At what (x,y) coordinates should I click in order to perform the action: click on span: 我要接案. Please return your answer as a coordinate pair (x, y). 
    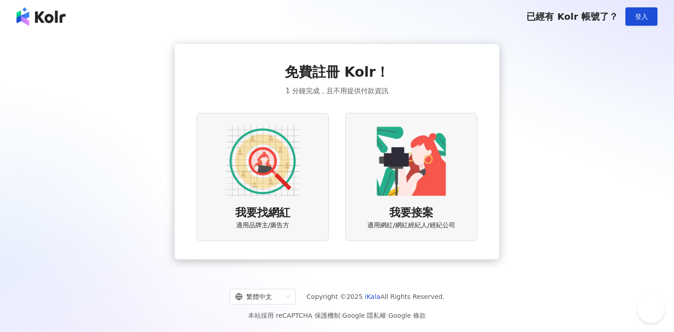
    Looking at the image, I should click on (412, 213).